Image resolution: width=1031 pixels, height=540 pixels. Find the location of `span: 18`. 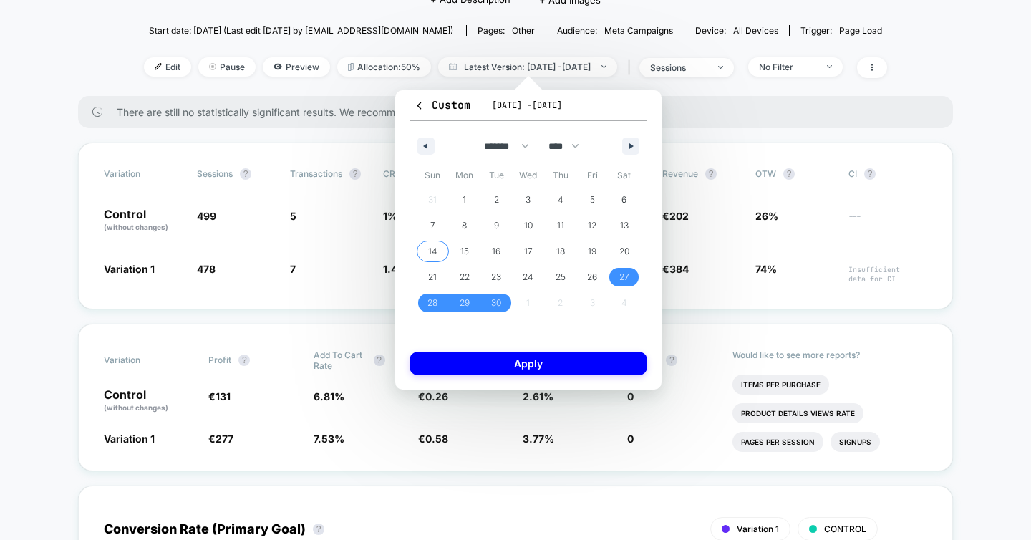

span: 18 is located at coordinates (560, 251).